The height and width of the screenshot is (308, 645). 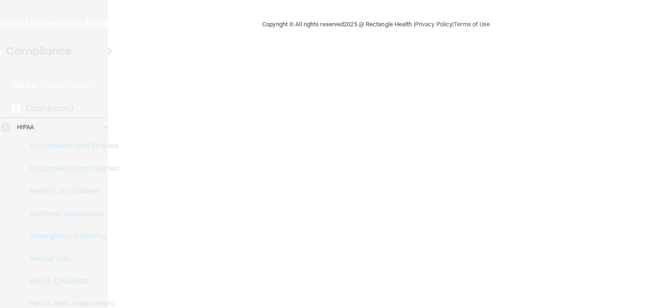 I want to click on img: dashboard.aa5b2476.svg, so click(x=16, y=109).